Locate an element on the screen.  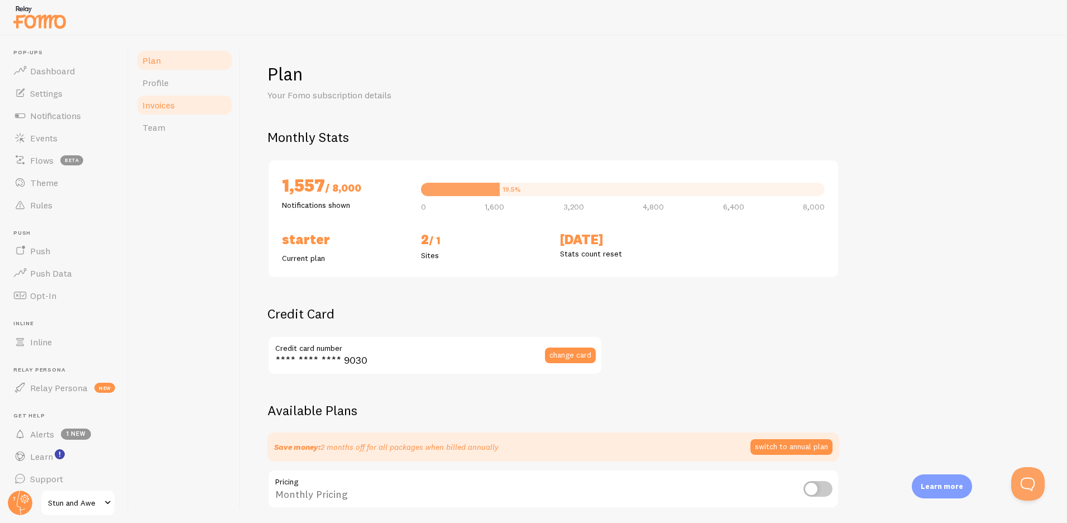
span: Pop-ups is located at coordinates (68, 52).